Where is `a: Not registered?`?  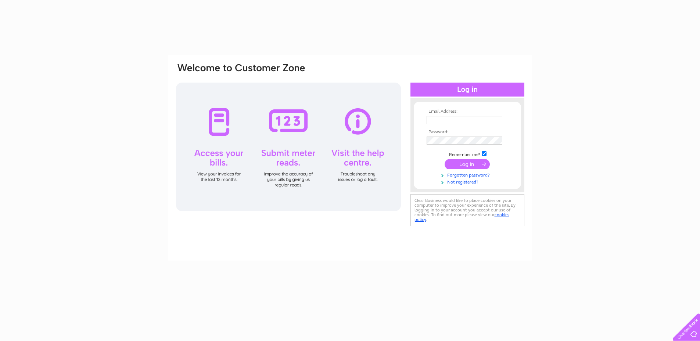
a: Not registered? is located at coordinates (468, 182).